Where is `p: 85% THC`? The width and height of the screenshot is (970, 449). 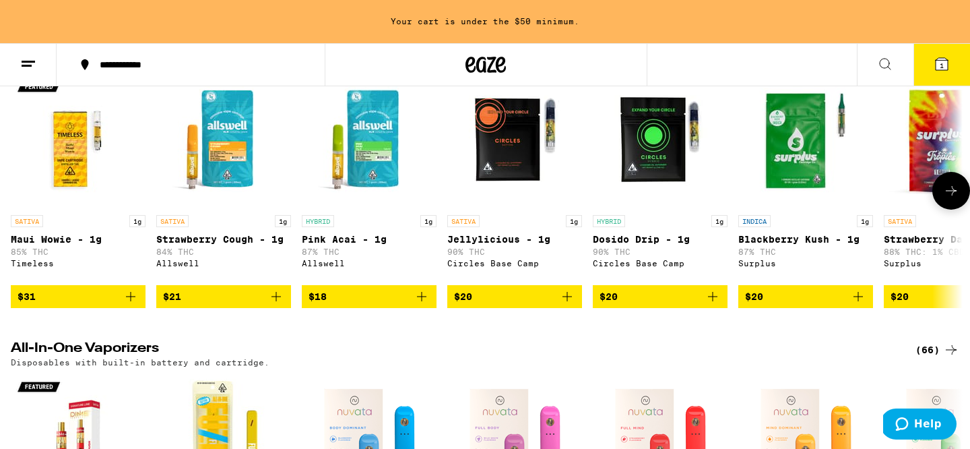 p: 85% THC is located at coordinates (78, 251).